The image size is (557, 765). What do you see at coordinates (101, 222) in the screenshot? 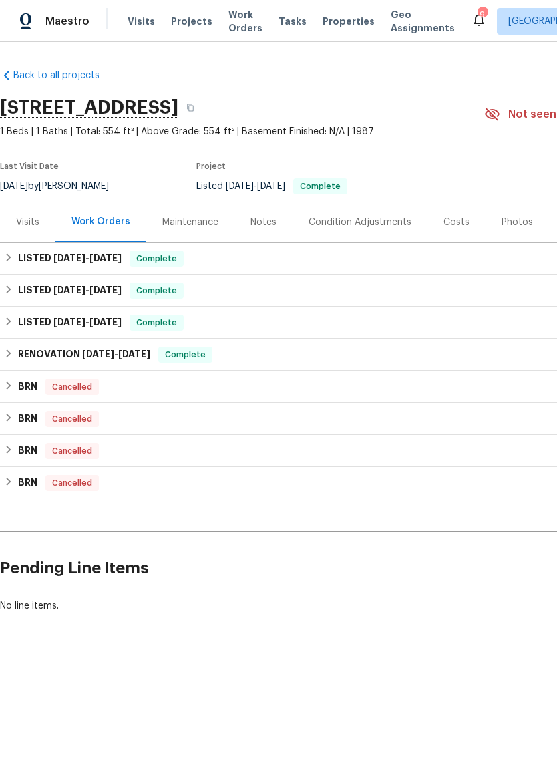
I see `div: Work Orders` at bounding box center [101, 222].